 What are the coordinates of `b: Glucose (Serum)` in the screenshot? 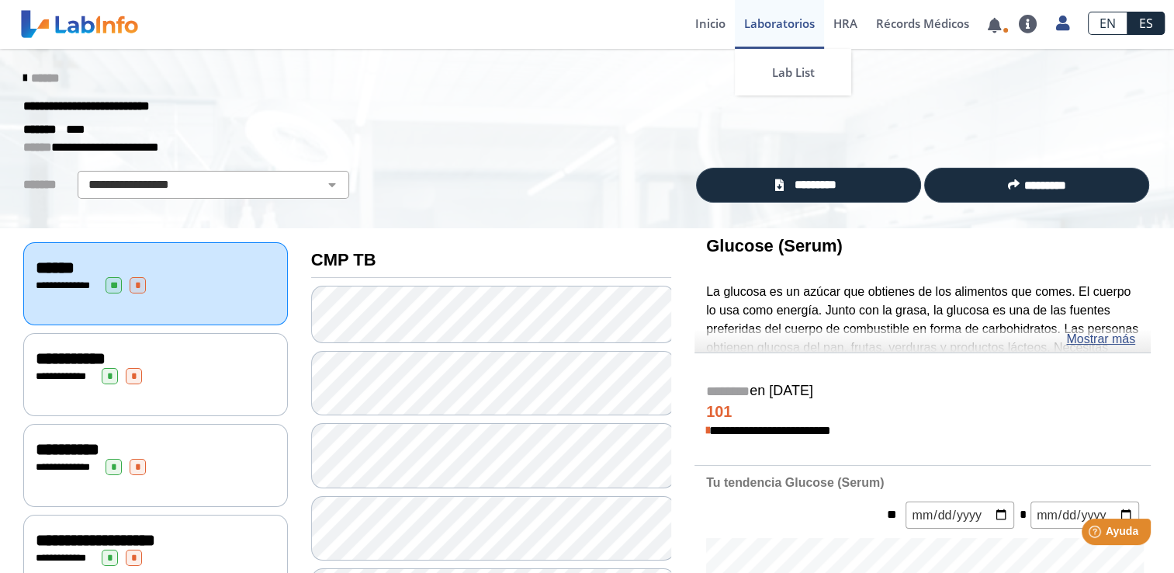 It's located at (775, 245).